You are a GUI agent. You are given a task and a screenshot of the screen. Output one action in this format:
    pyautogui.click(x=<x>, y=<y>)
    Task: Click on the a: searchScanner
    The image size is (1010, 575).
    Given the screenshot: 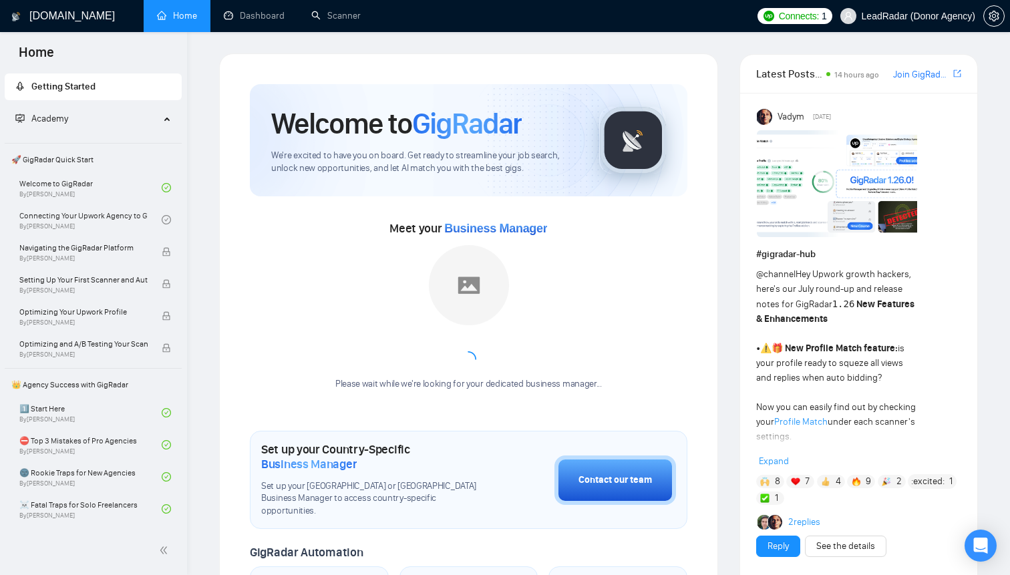 What is the action you would take?
    pyautogui.click(x=336, y=15)
    